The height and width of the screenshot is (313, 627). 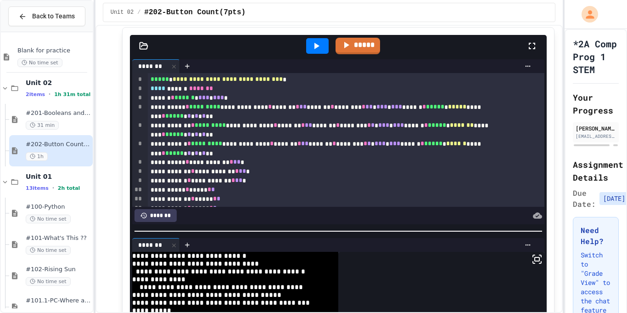 What do you see at coordinates (58, 269) in the screenshot?
I see `span: #102-Rising Sun` at bounding box center [58, 269].